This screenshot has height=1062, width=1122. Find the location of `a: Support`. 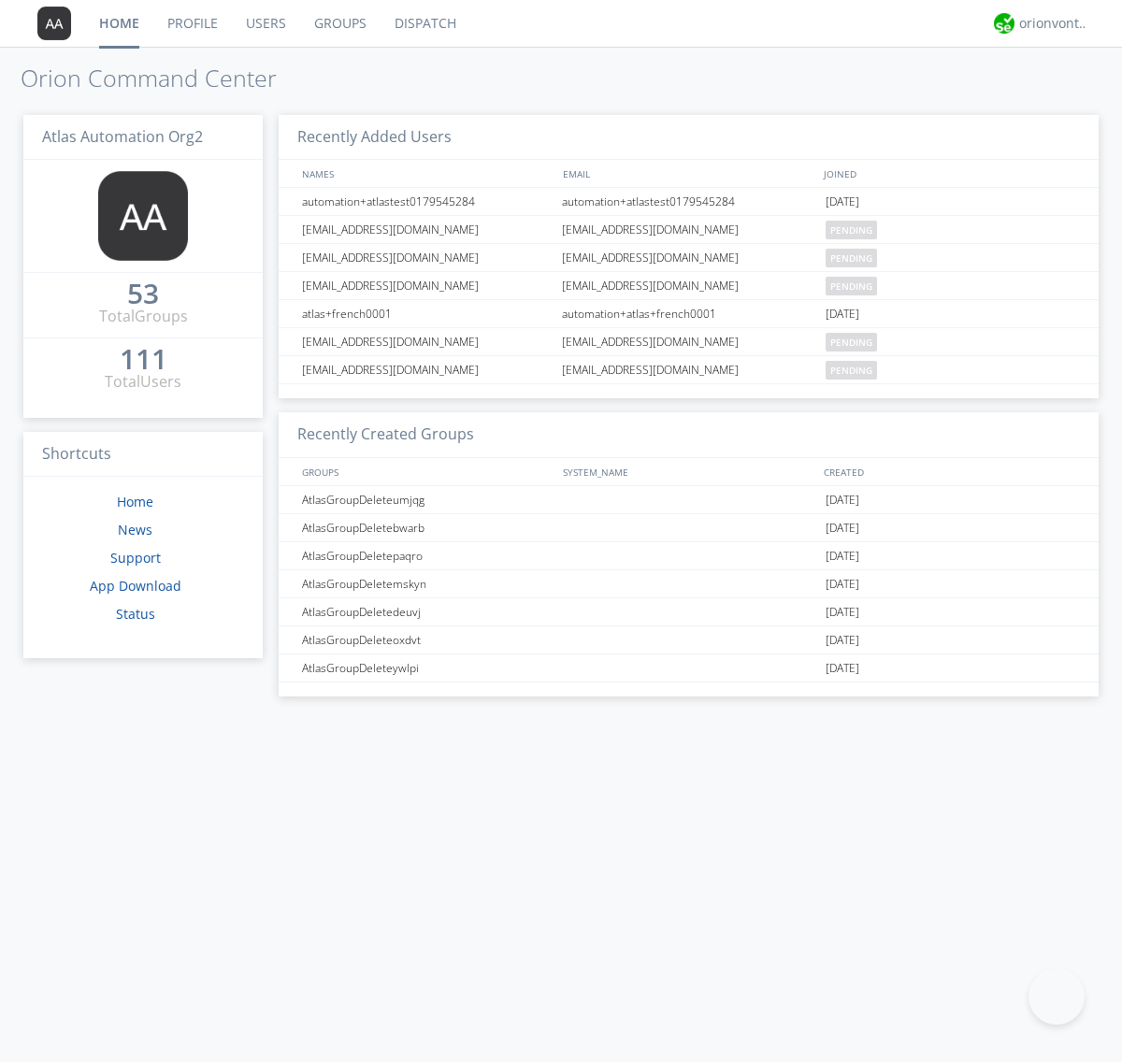

a: Support is located at coordinates (136, 557).